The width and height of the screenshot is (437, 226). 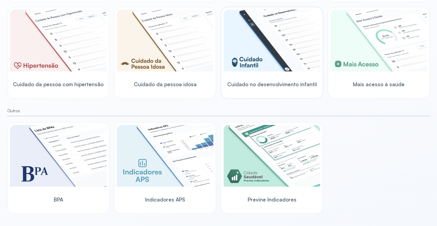 I want to click on img: healthcare-greater-access.png, so click(x=378, y=41).